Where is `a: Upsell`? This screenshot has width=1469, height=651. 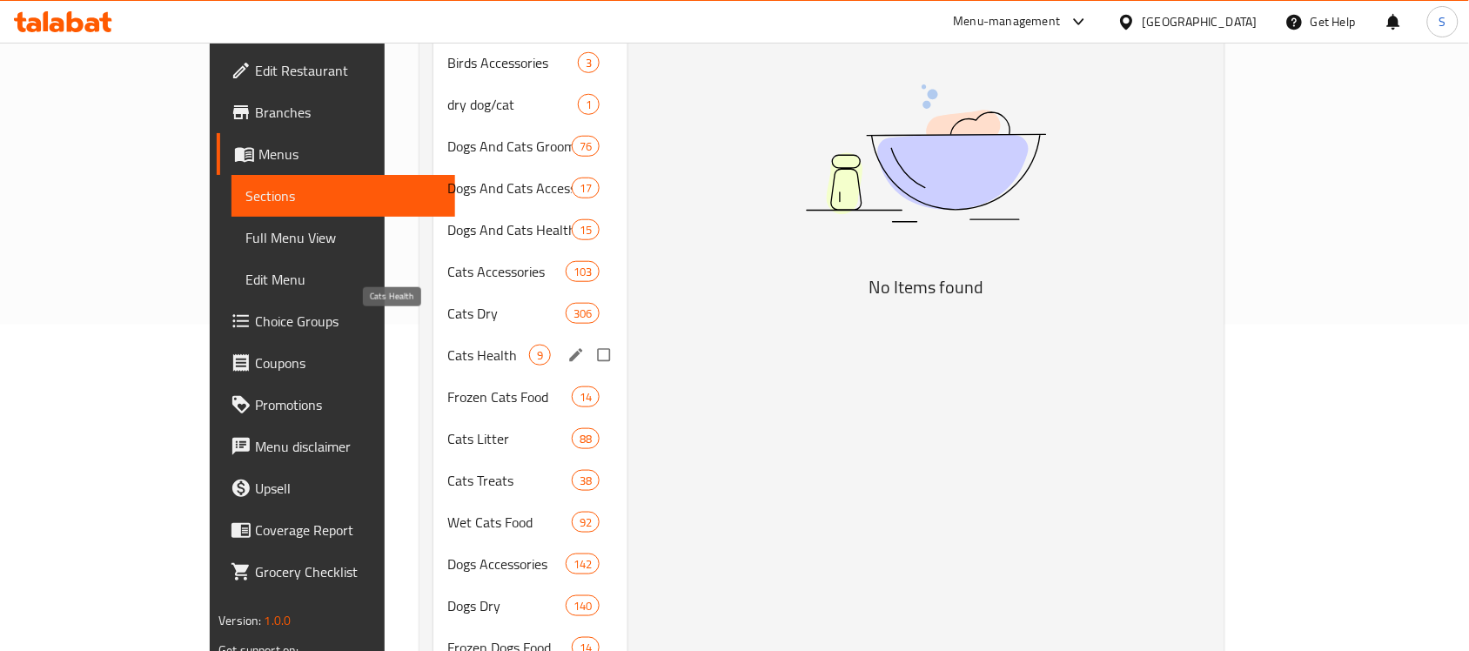 a: Upsell is located at coordinates (336, 488).